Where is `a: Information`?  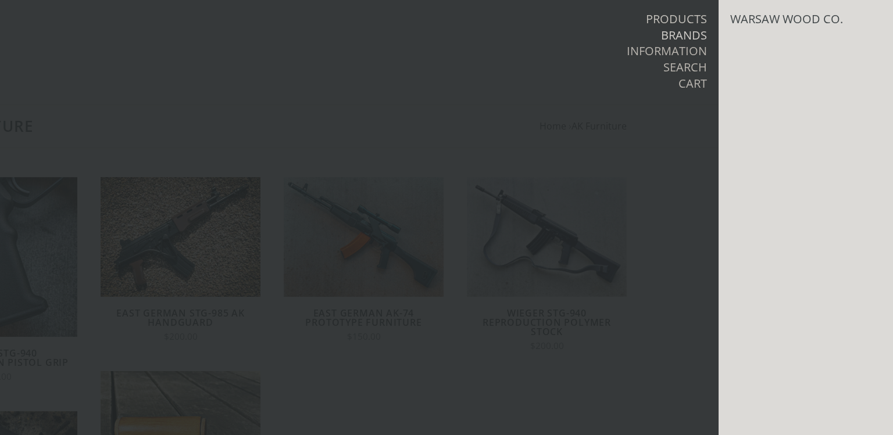 a: Information is located at coordinates (667, 51).